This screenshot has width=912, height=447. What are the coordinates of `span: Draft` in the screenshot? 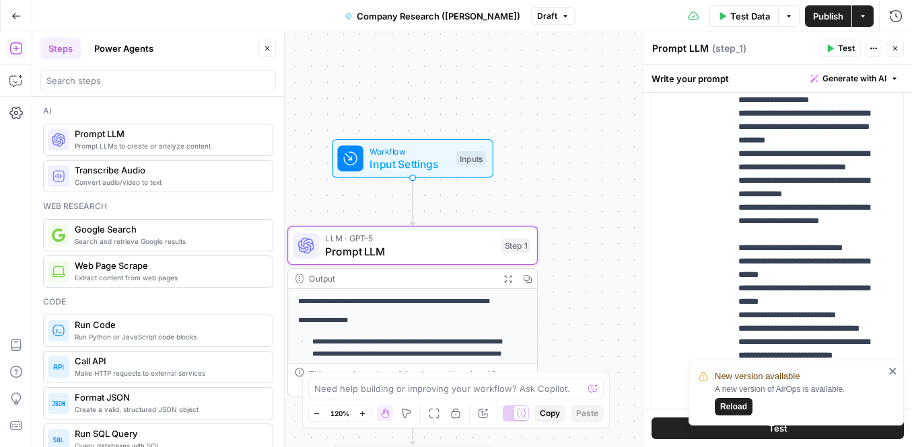 It's located at (547, 16).